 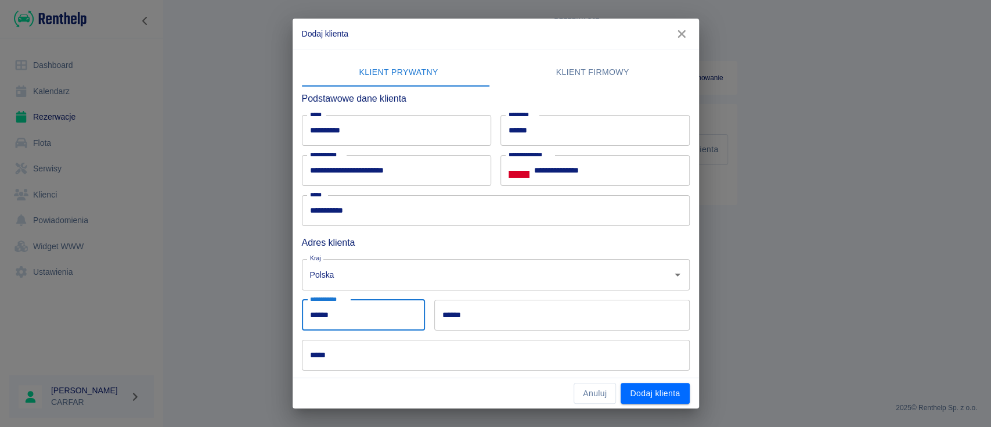 What do you see at coordinates (678, 275) in the screenshot?
I see `button: Otwórz` at bounding box center [678, 275].